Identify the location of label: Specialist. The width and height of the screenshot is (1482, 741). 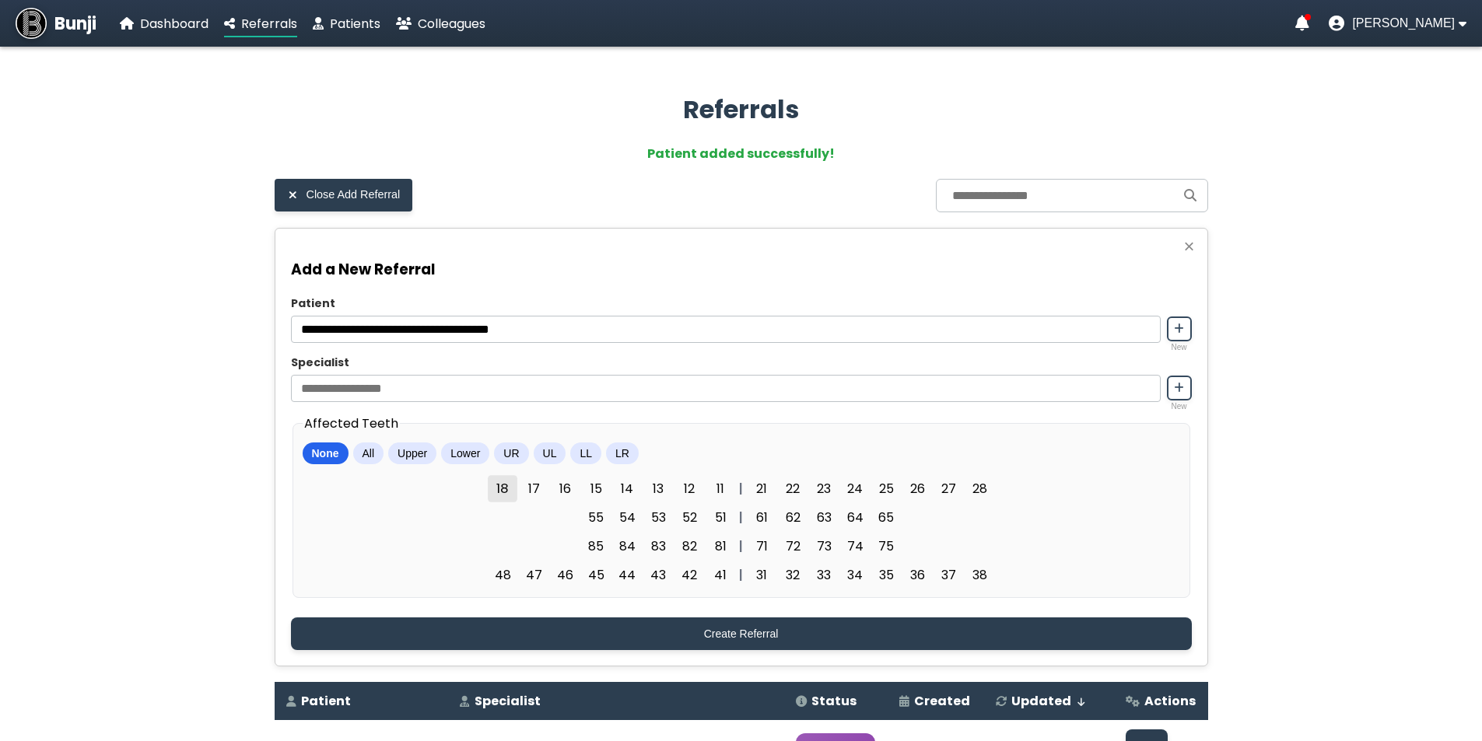
(741, 363).